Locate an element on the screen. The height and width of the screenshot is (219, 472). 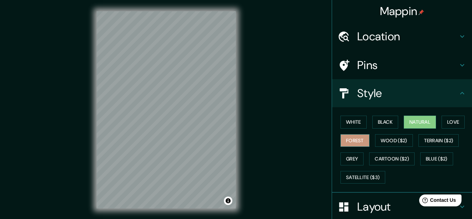
button: Terrain ($2) is located at coordinates (439, 140).